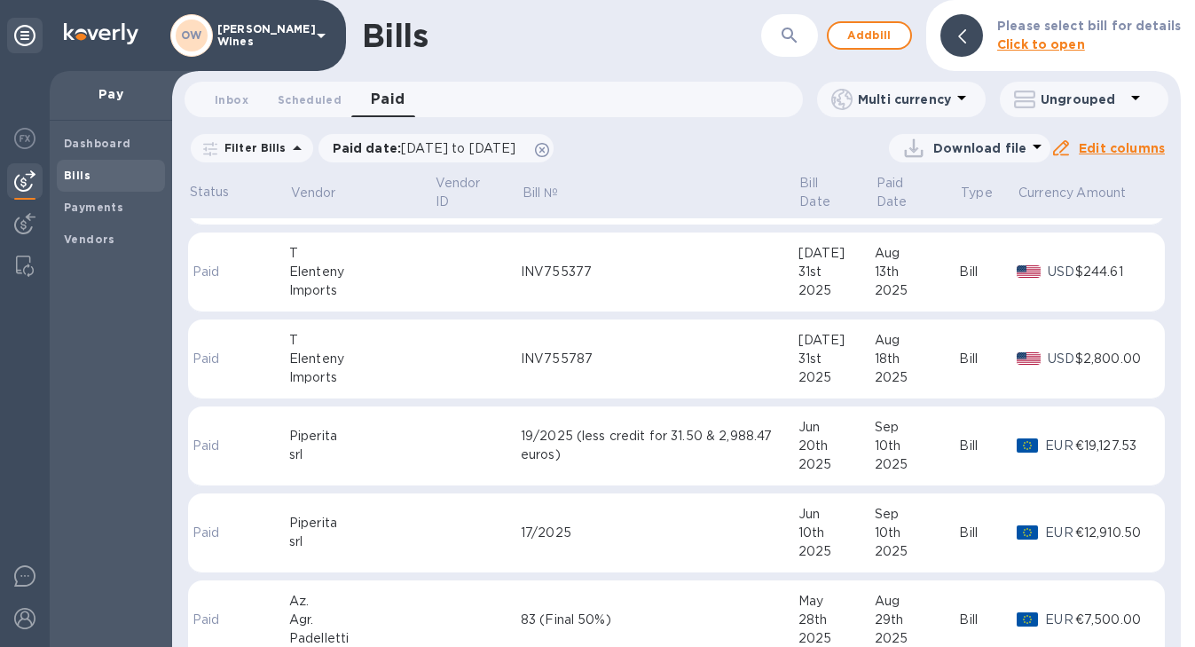  Describe the element at coordinates (90, 239) in the screenshot. I see `b: Vendors` at that location.